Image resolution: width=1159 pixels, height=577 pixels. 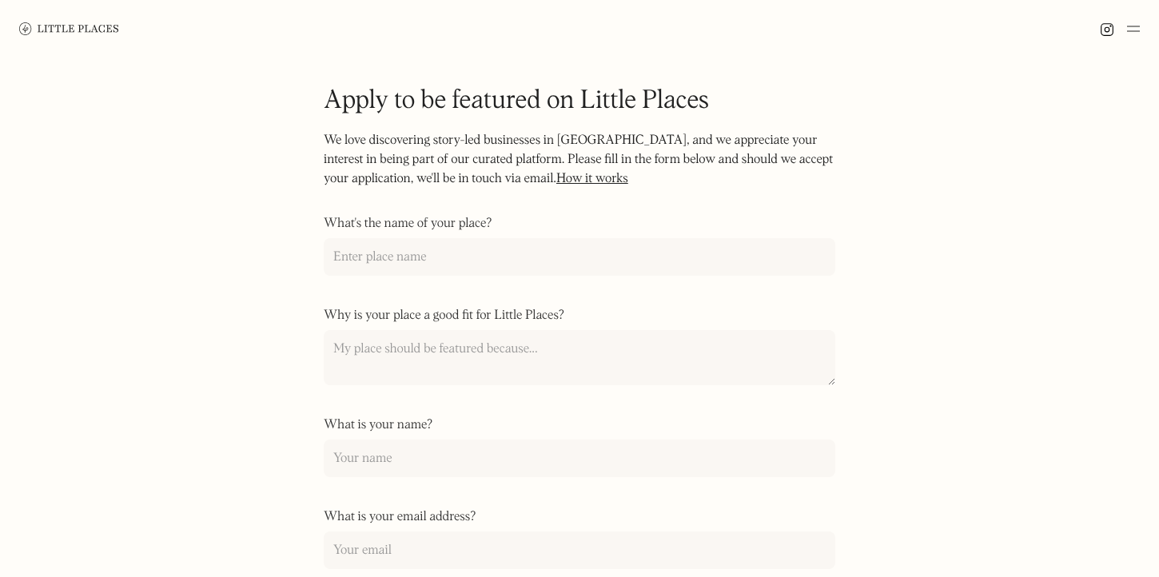 What do you see at coordinates (579, 256) in the screenshot?
I see `input: Enter place name` at bounding box center [579, 256].